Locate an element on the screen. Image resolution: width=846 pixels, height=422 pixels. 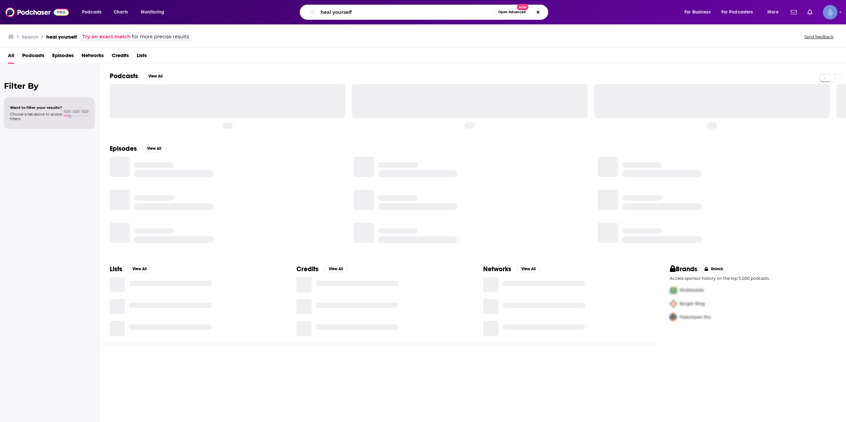
h2: Lists is located at coordinates (116, 269).